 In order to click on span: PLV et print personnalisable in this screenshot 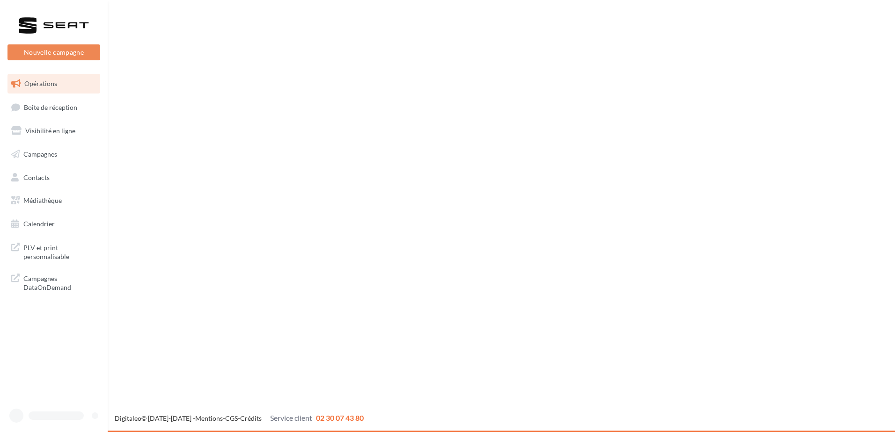, I will do `click(60, 251)`.